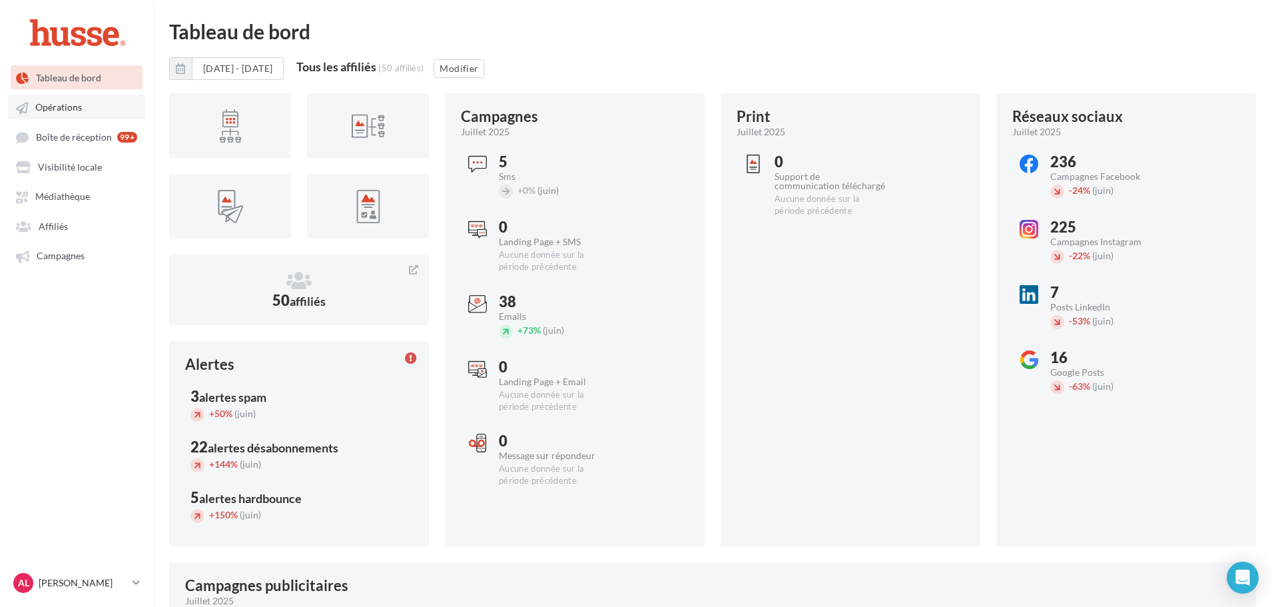 The height and width of the screenshot is (607, 1272). What do you see at coordinates (273, 448) in the screenshot?
I see `div: alertes désabonnements` at bounding box center [273, 448].